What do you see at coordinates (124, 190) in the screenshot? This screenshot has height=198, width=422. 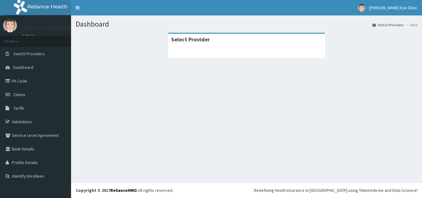 I see `a: RelianceHMO` at bounding box center [124, 190].